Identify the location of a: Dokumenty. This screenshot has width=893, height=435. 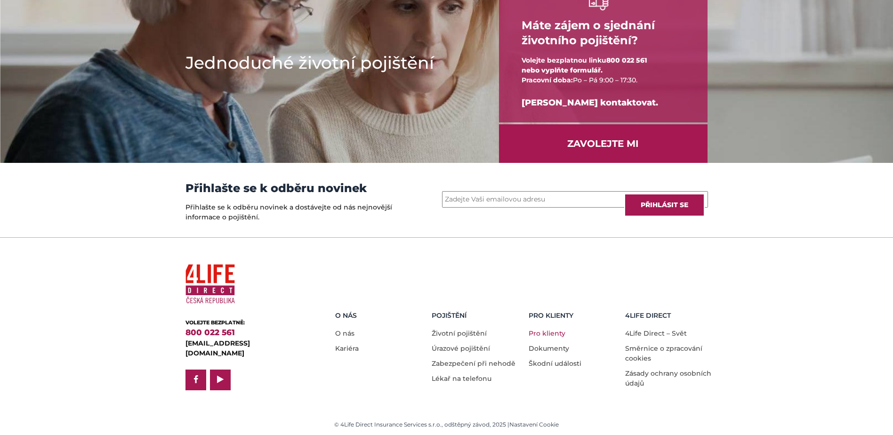
(549, 348).